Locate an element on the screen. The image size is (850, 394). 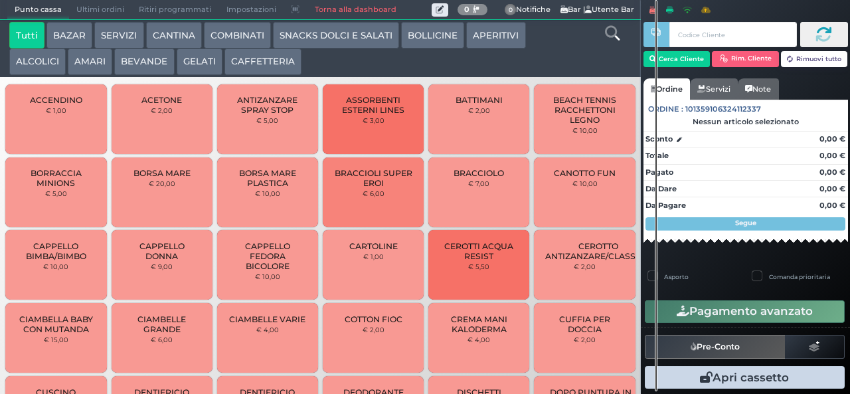
button: Rimuovi tutto is located at coordinates (814, 59).